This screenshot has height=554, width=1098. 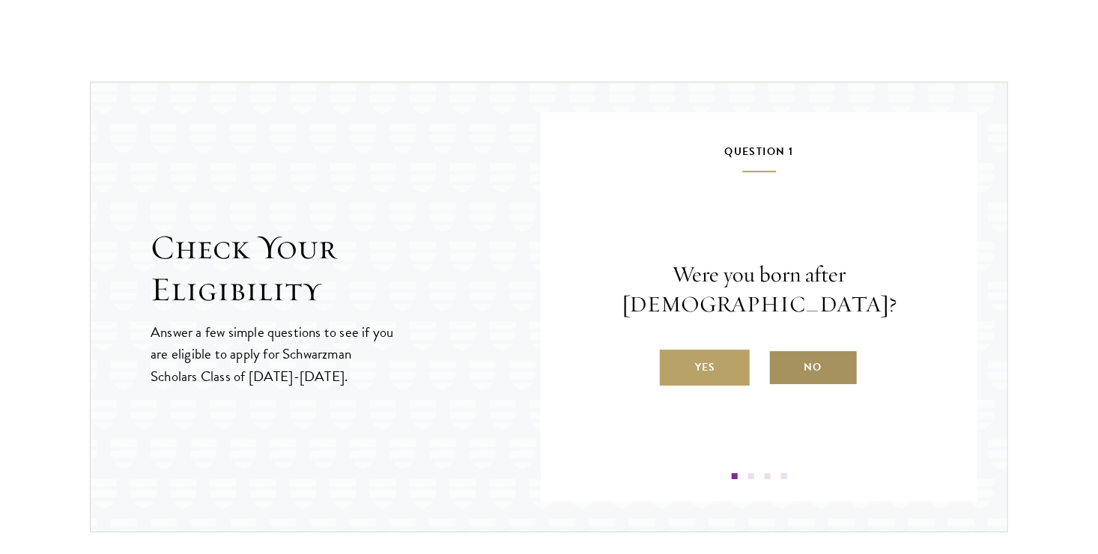 What do you see at coordinates (273, 353) in the screenshot?
I see `p: Answer a few simple questions to see if you are eligible to apply for Schwarzman Scholars Class o...` at bounding box center [273, 353].